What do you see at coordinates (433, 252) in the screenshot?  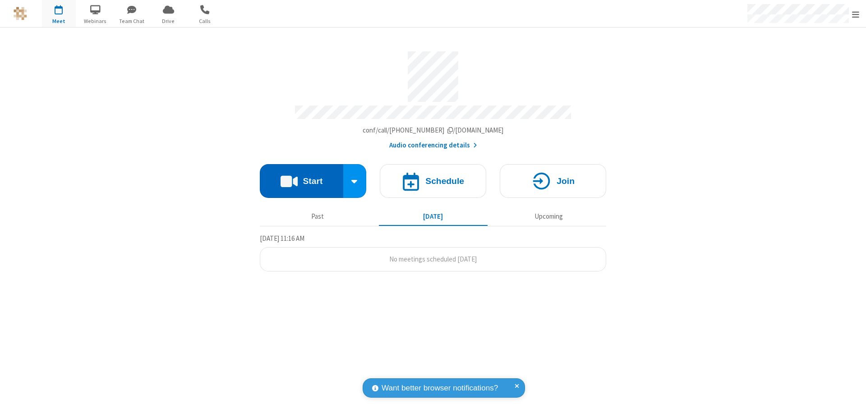 I see `section: Today's Meetings` at bounding box center [433, 252].